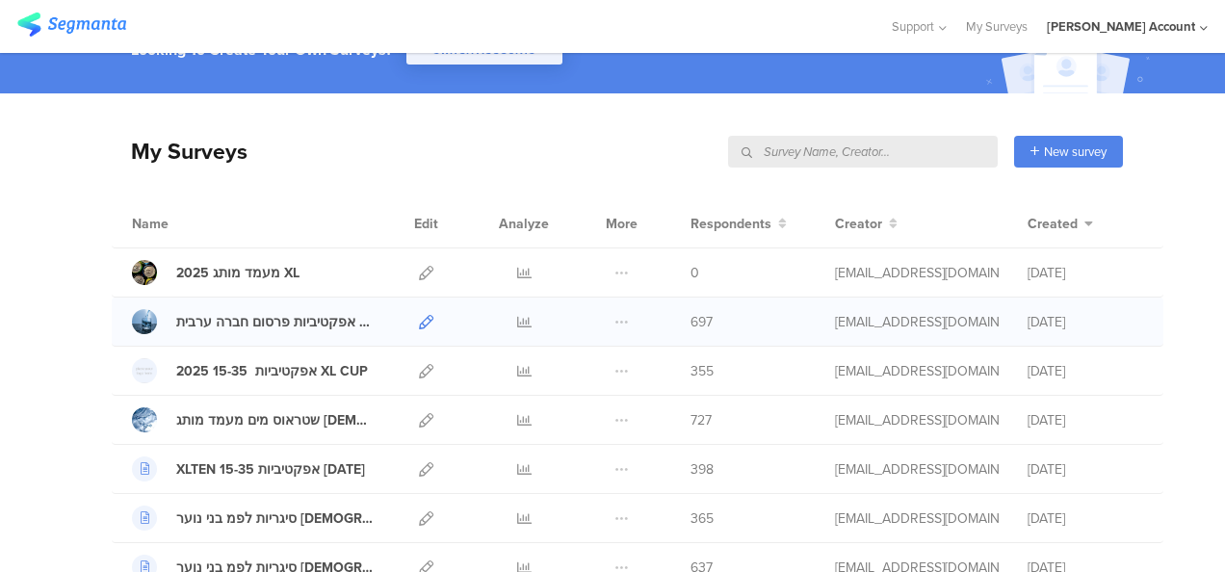 This screenshot has height=572, width=1225. I want to click on div: My Surveys, so click(179, 151).